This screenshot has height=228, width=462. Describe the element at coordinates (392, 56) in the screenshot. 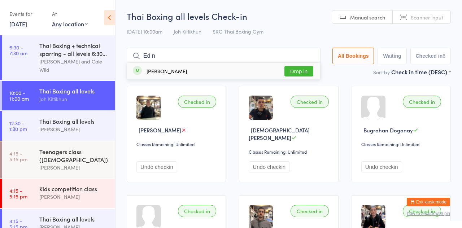

I see `button: Waiting` at that location.